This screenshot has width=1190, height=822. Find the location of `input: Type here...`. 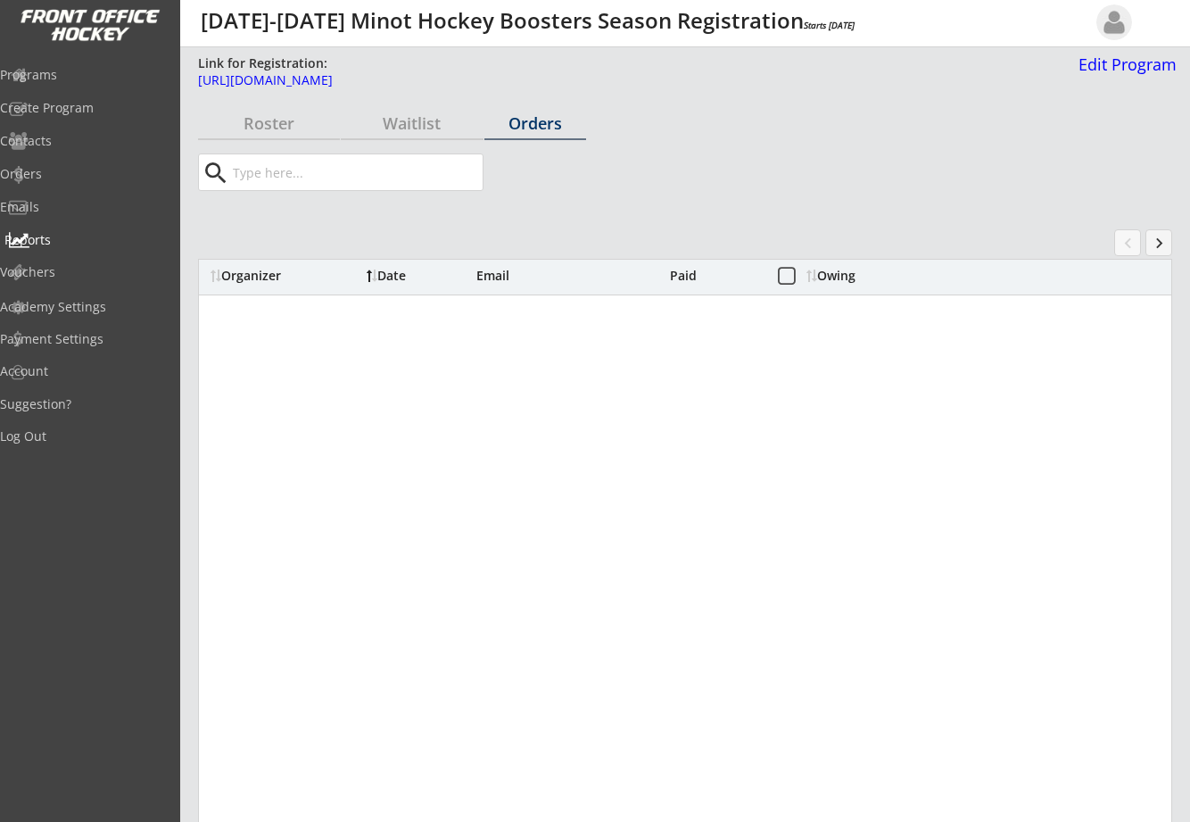

input: Type here... is located at coordinates (356, 172).